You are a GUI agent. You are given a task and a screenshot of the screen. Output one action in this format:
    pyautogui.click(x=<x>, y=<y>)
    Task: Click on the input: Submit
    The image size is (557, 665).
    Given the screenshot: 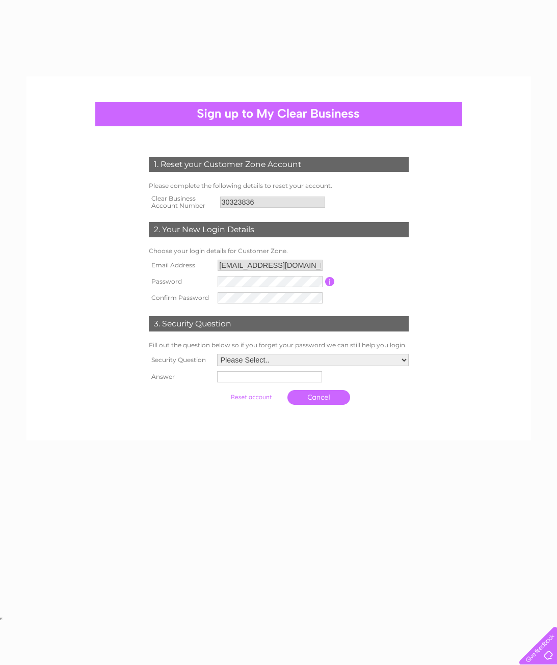 What is the action you would take?
    pyautogui.click(x=251, y=397)
    